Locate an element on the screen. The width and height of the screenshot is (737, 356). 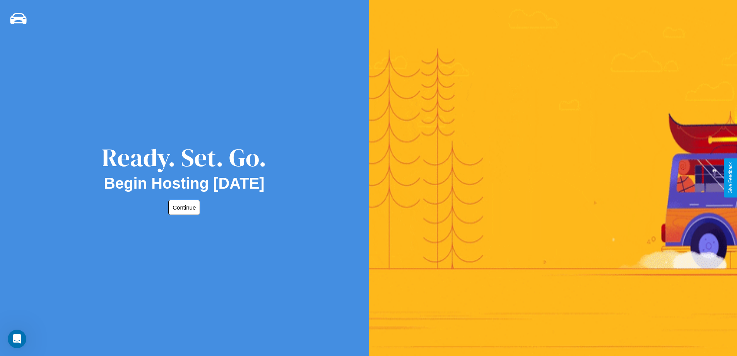
div: Ready. Set. Go. is located at coordinates (184, 157).